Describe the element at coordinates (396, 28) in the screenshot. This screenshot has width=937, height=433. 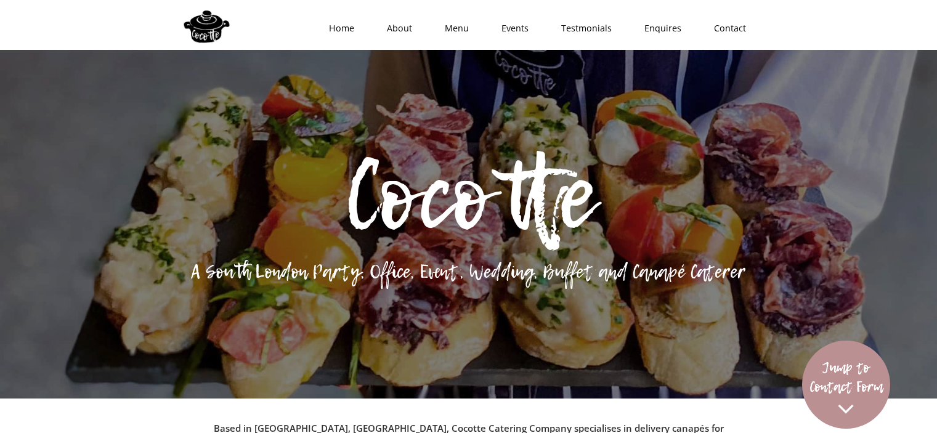
I see `a: About` at that location.